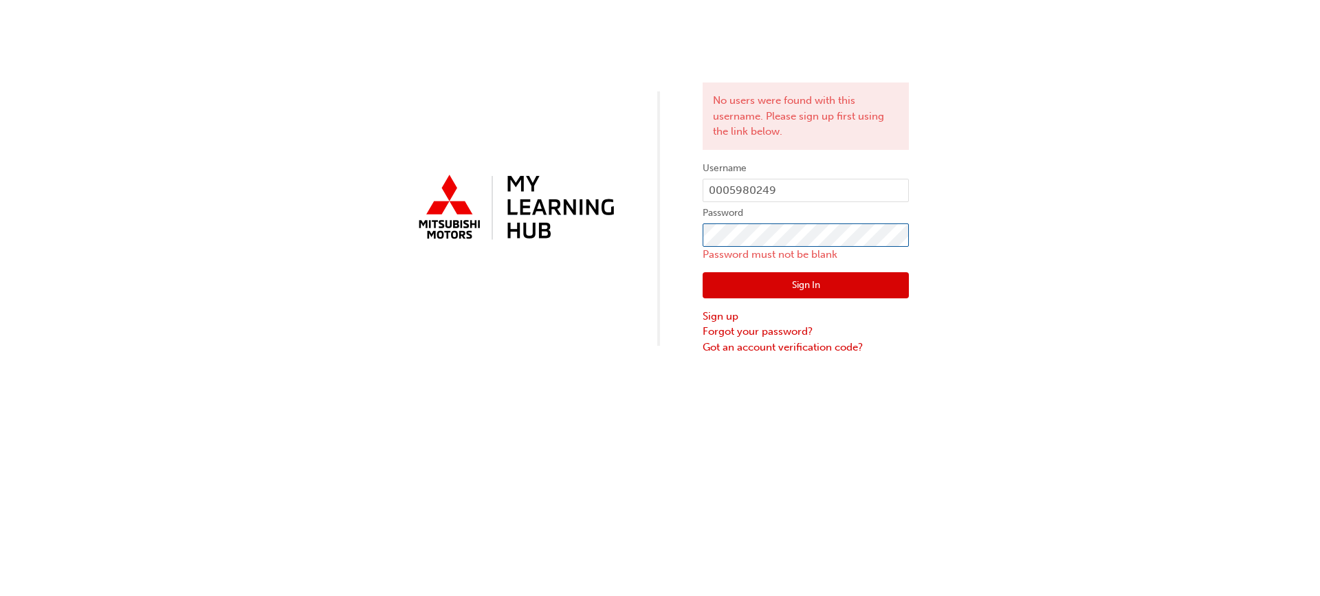 The image size is (1320, 596). Describe the element at coordinates (805, 347) in the screenshot. I see `a: Got an account verification code?` at that location.